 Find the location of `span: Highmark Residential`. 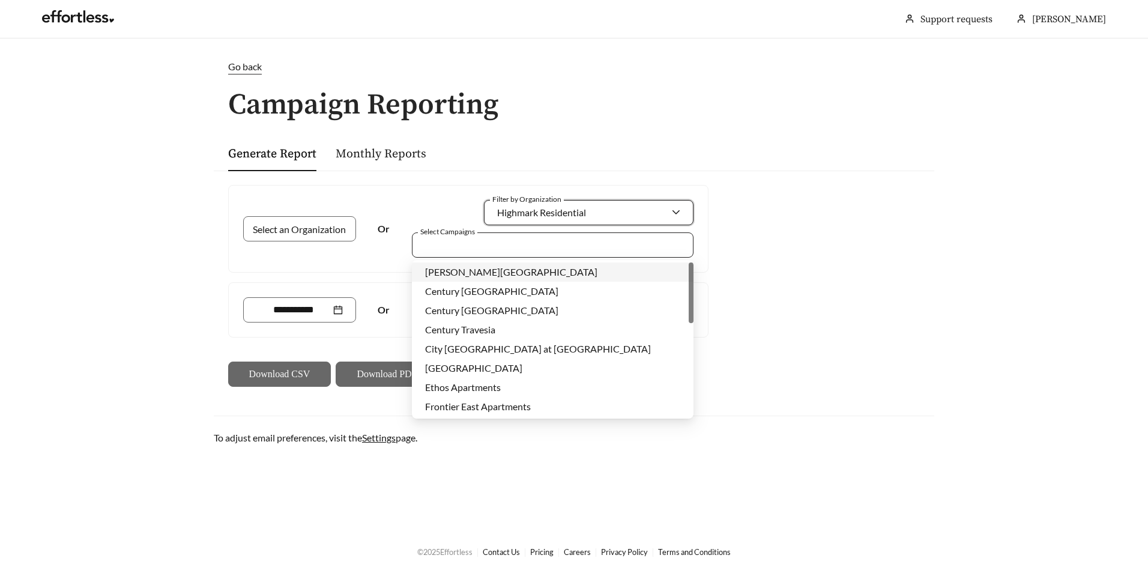

span: Highmark Residential is located at coordinates (542, 212).